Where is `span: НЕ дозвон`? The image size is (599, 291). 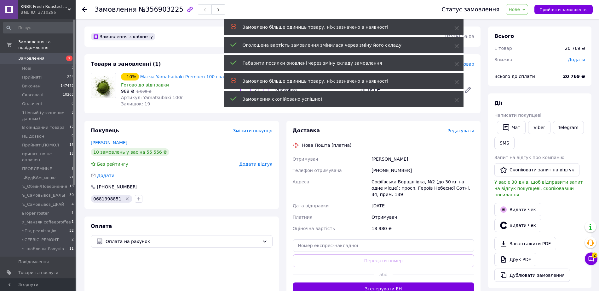
span: НЕ дозвон is located at coordinates (33, 136).